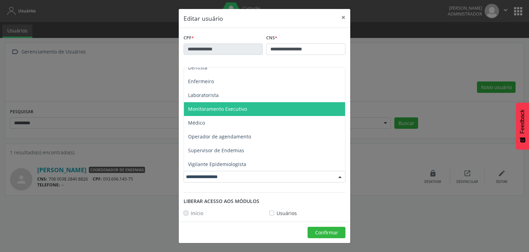 The image size is (529, 252). What do you see at coordinates (287, 213) in the screenshot?
I see `label: Usuários` at bounding box center [287, 213].